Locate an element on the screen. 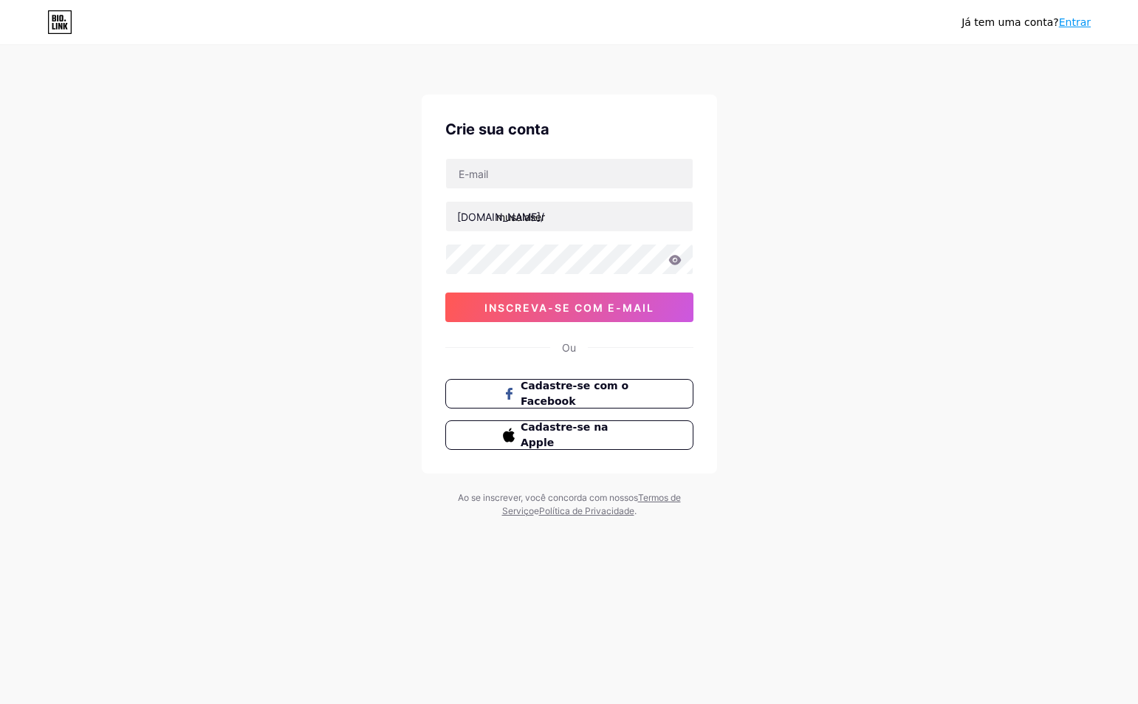 Image resolution: width=1138 pixels, height=704 pixels. button: Cadastre-se com o Facebook is located at coordinates (569, 393).